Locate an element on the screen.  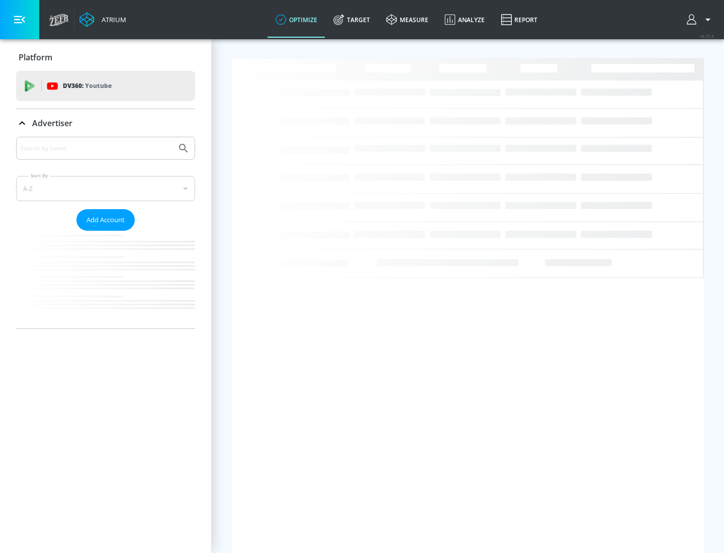
button: Add Account is located at coordinates (106, 220).